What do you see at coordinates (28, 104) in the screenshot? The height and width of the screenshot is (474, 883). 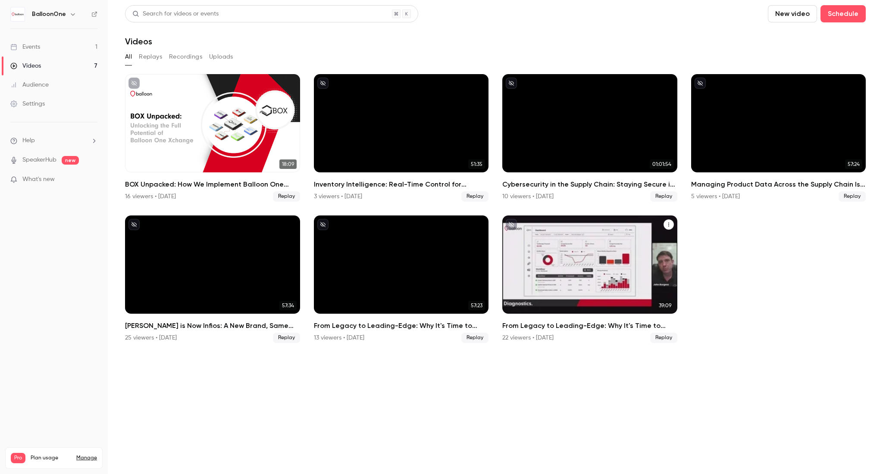 I see `div: Settings` at bounding box center [28, 104].